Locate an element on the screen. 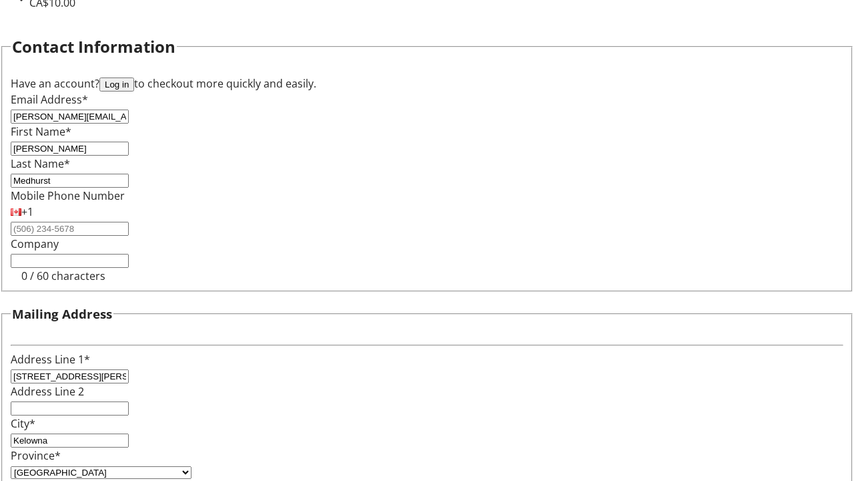 The height and width of the screenshot is (481, 854). input: City is located at coordinates (69, 440).